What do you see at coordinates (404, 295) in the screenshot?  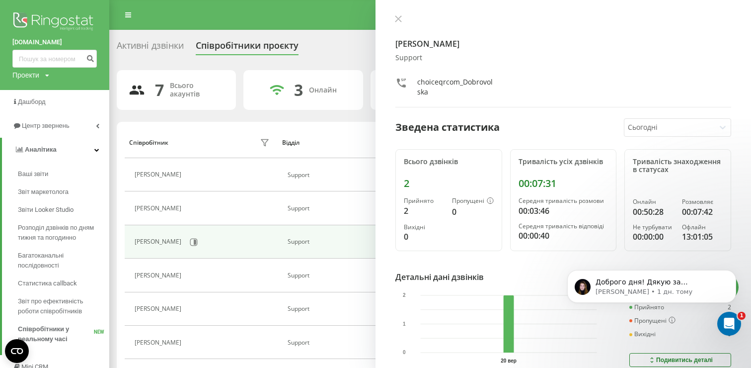 I see `text: 2` at bounding box center [404, 295].